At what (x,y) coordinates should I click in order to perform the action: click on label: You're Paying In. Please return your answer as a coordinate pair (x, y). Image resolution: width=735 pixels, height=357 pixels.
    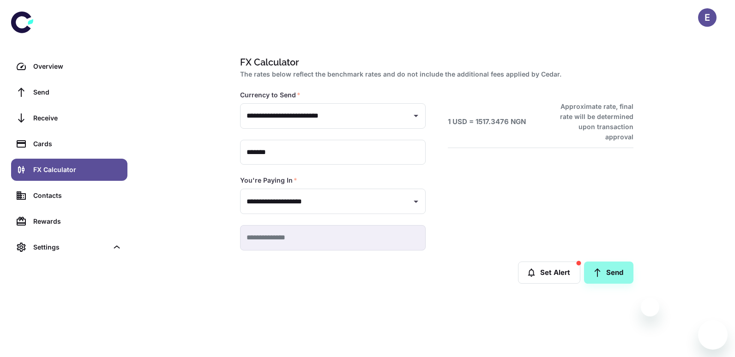
    Looking at the image, I should click on (269, 180).